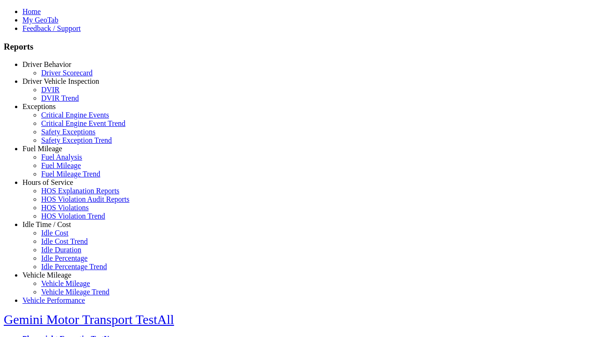 The image size is (599, 337). Describe the element at coordinates (61, 81) in the screenshot. I see `a: Driver Vehicle Inspection` at that location.